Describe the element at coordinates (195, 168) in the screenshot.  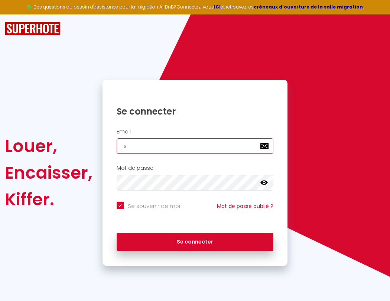
I see `h2: Mot de passe` at that location.